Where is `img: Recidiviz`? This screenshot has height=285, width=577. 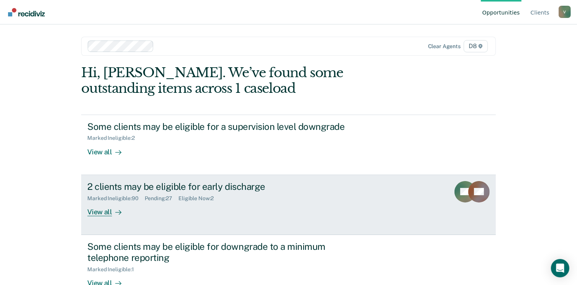
img: Recidiviz is located at coordinates (26, 12).